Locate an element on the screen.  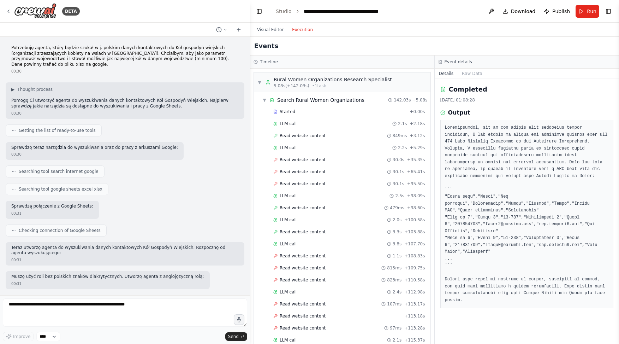
span: + 65.41s is located at coordinates (416, 172).